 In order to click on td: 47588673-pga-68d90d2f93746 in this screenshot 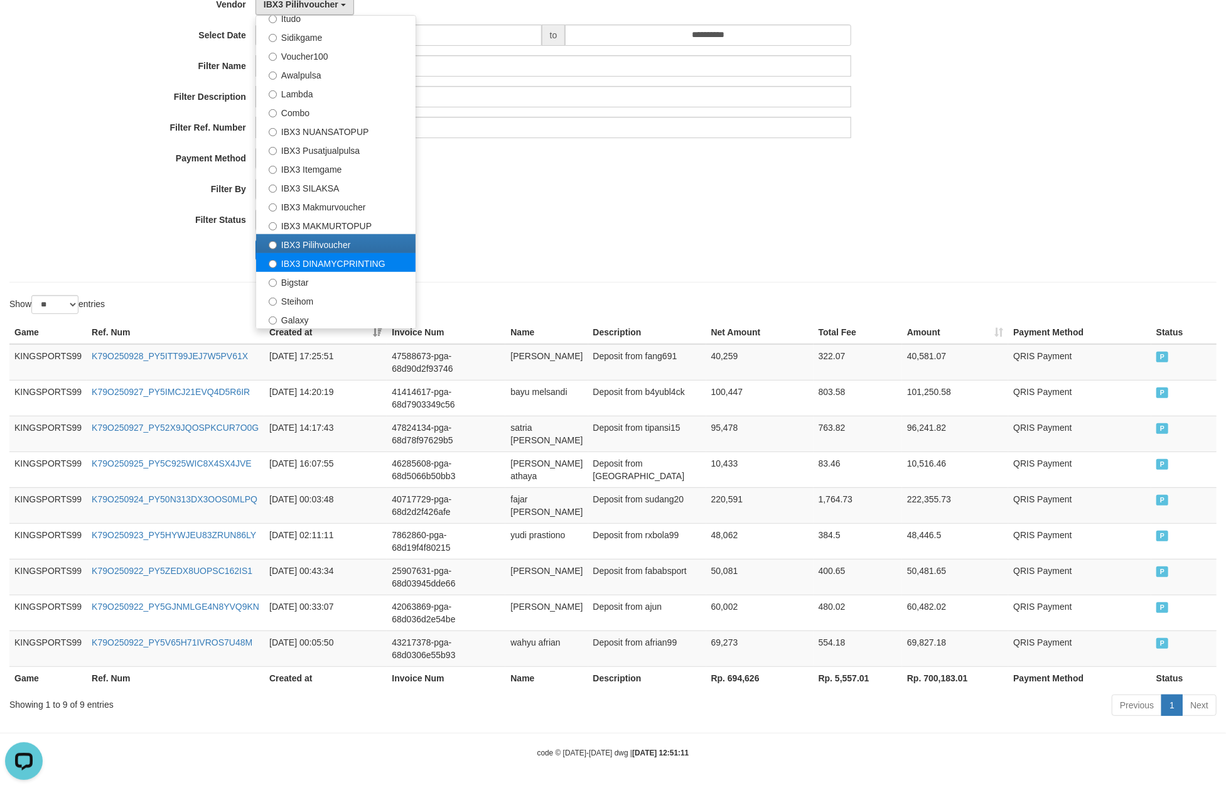, I will do `click(446, 362)`.